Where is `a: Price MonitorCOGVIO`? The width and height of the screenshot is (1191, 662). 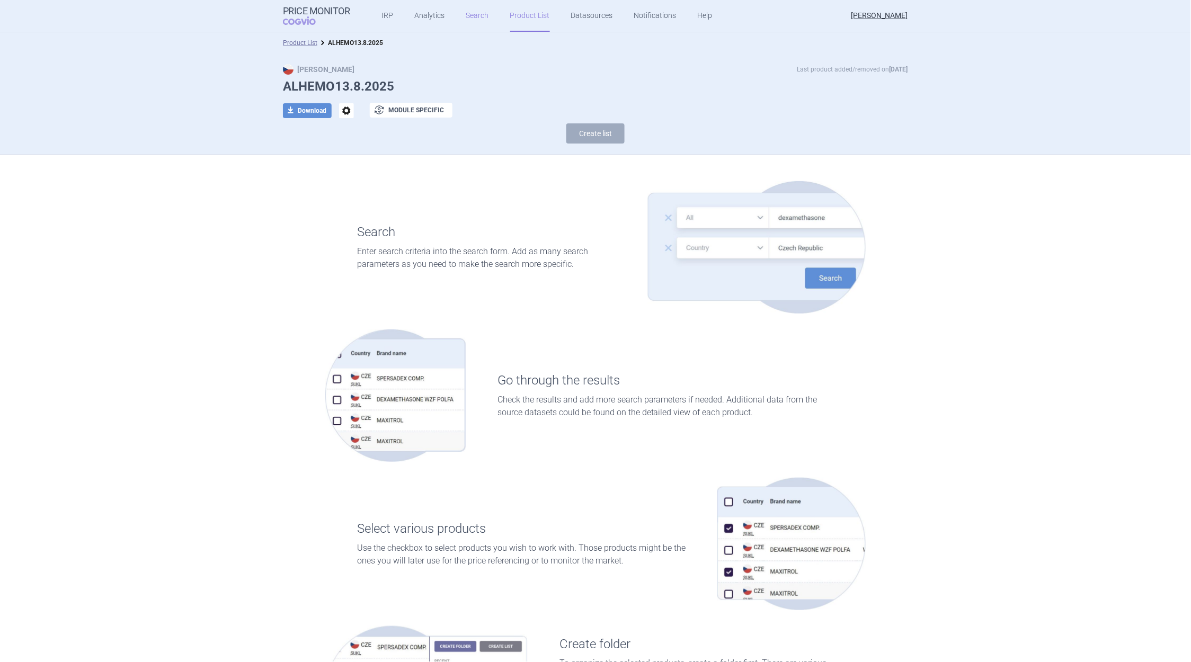
a: Price MonitorCOGVIO is located at coordinates (316, 16).